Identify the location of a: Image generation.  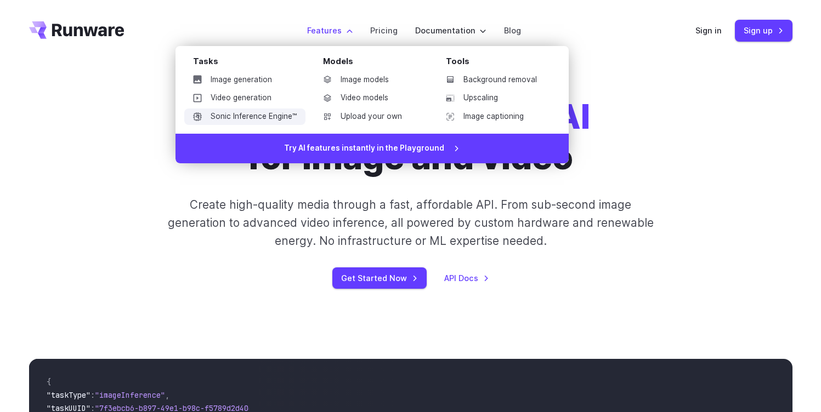
(245, 80).